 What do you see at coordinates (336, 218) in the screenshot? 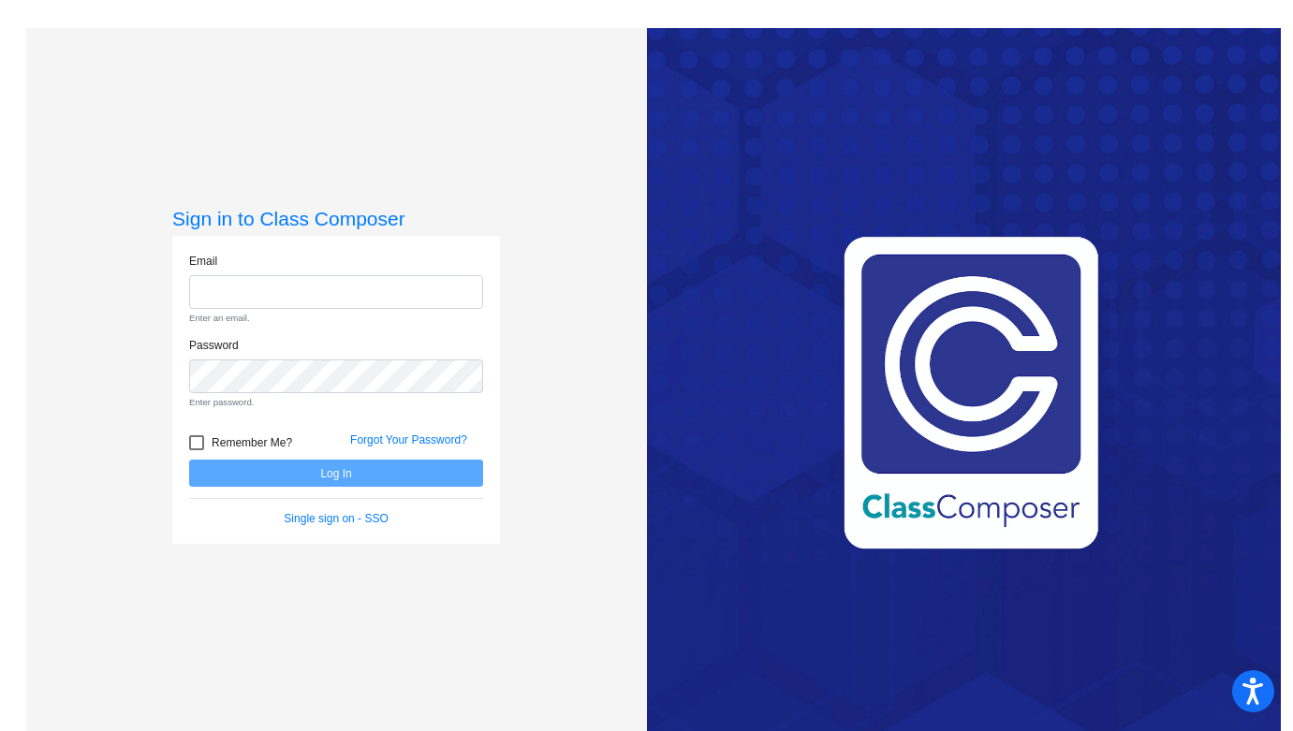
I see `h3: Sign in to Class Composer` at bounding box center [336, 218].